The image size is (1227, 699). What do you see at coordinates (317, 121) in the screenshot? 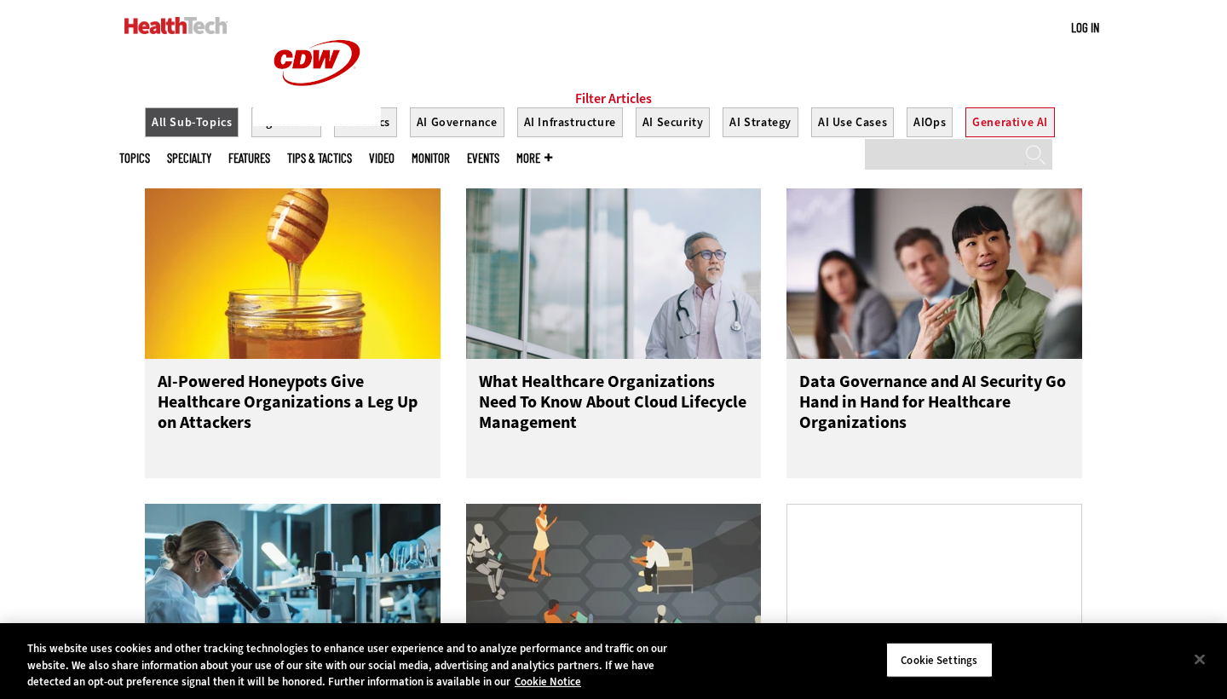
I see `a: CDW` at bounding box center [317, 121].